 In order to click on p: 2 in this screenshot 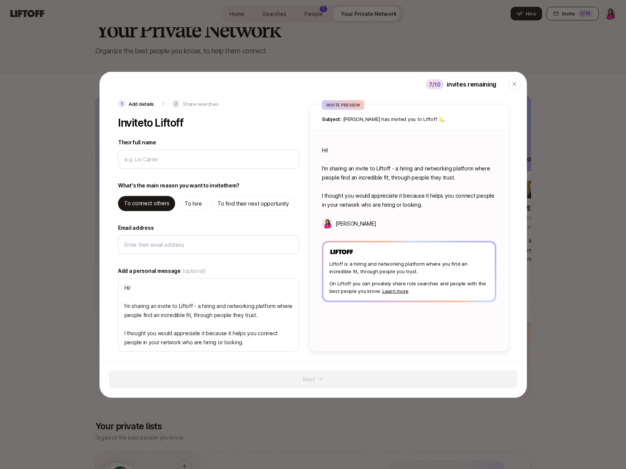, I will do `click(176, 104)`.